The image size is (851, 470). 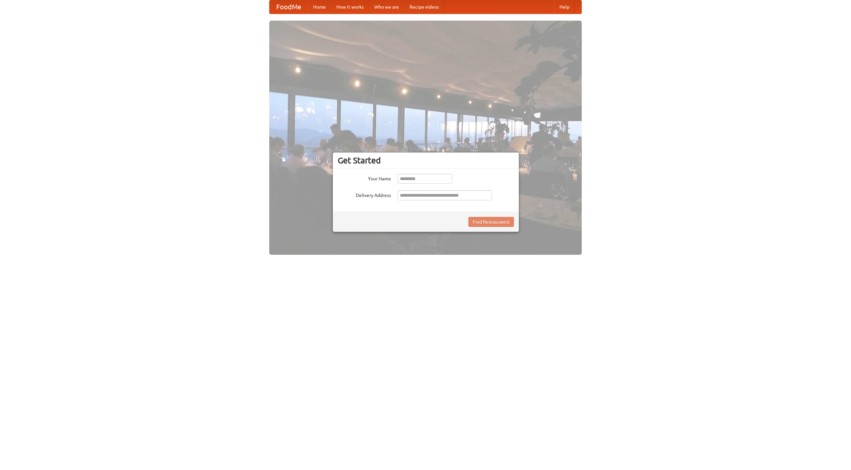 I want to click on label: Delivery Address, so click(x=364, y=194).